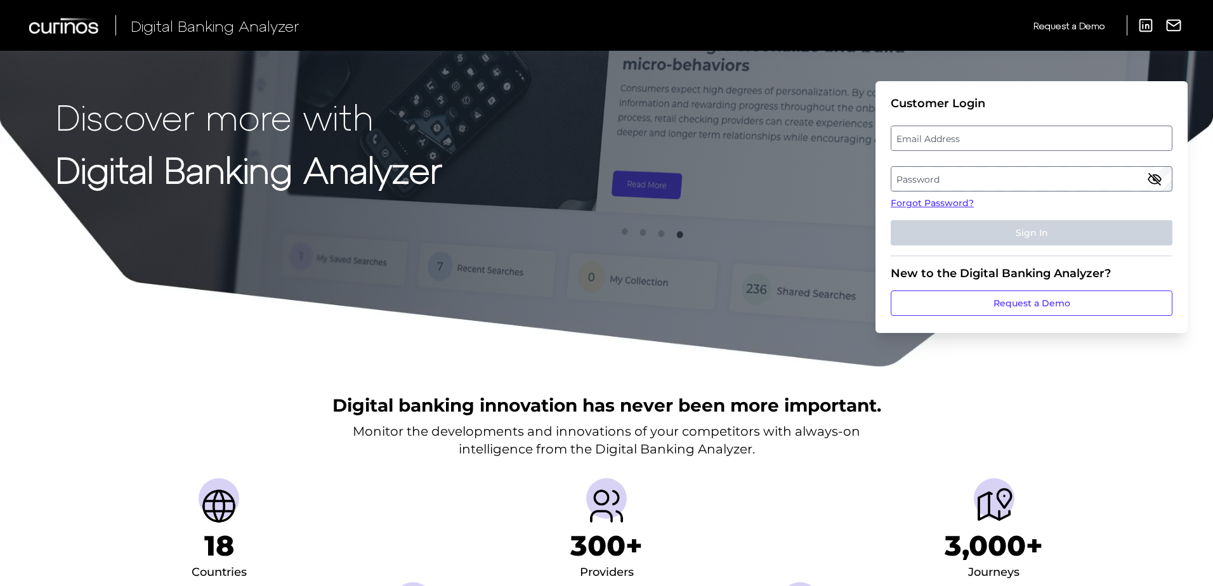 The height and width of the screenshot is (586, 1213). Describe the element at coordinates (993, 573) in the screenshot. I see `div: Journeys` at that location.